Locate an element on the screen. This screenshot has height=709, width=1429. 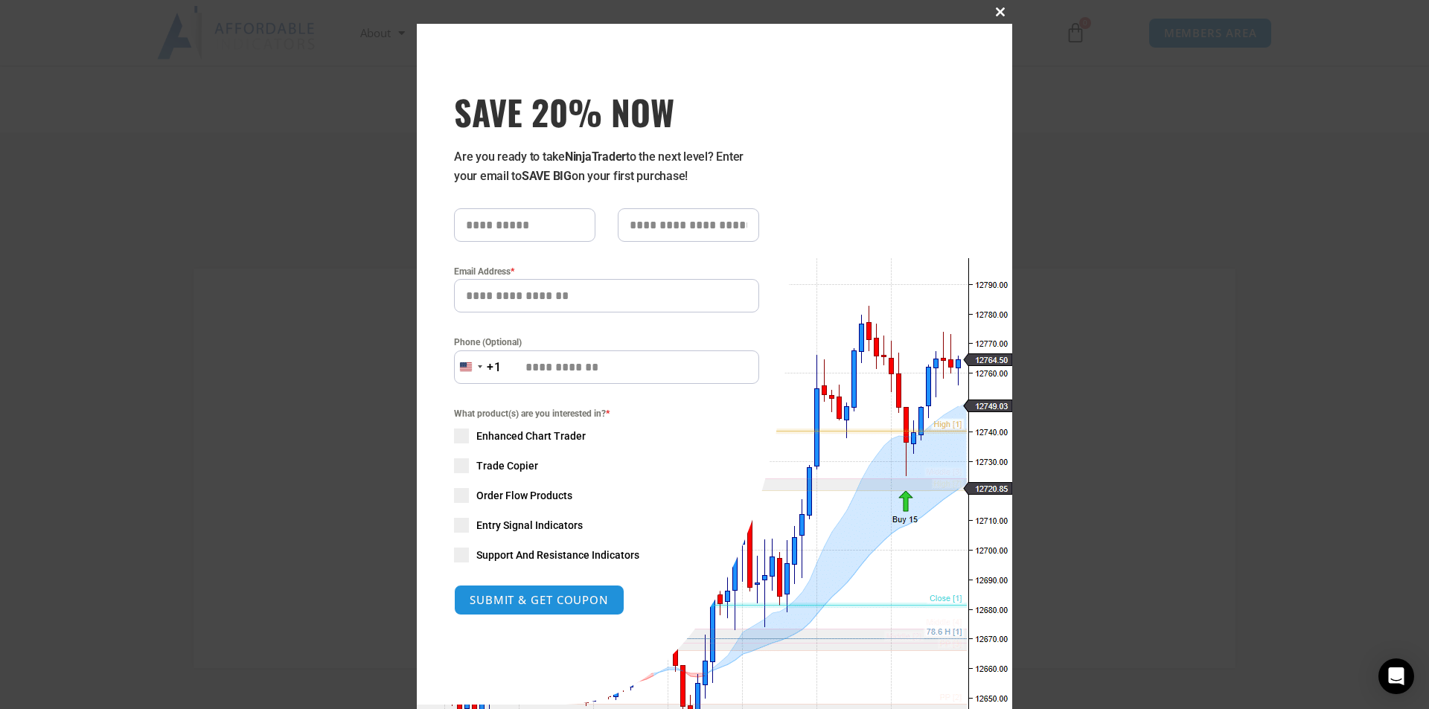
h3: SAVE 20% NOW is located at coordinates (607, 112).